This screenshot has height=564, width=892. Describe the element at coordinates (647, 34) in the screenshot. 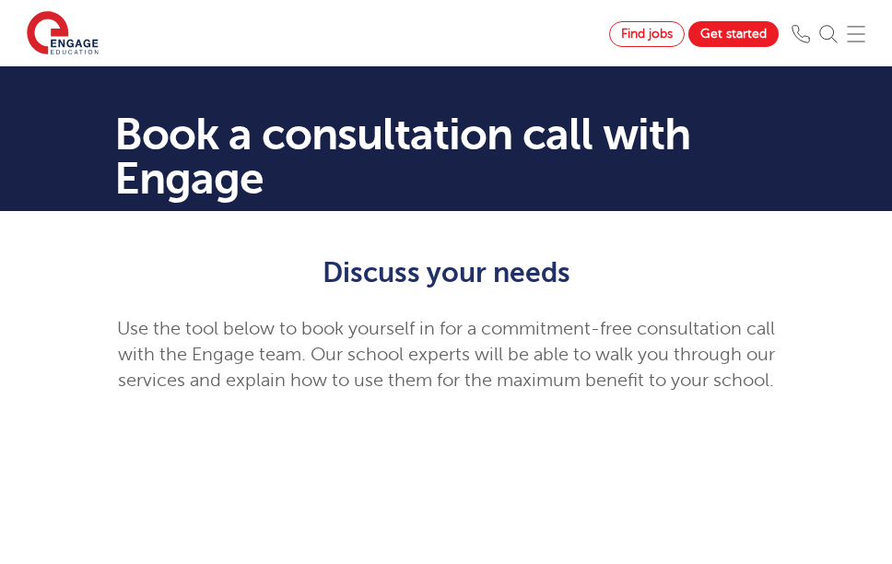

I see `a: Find jobs` at that location.